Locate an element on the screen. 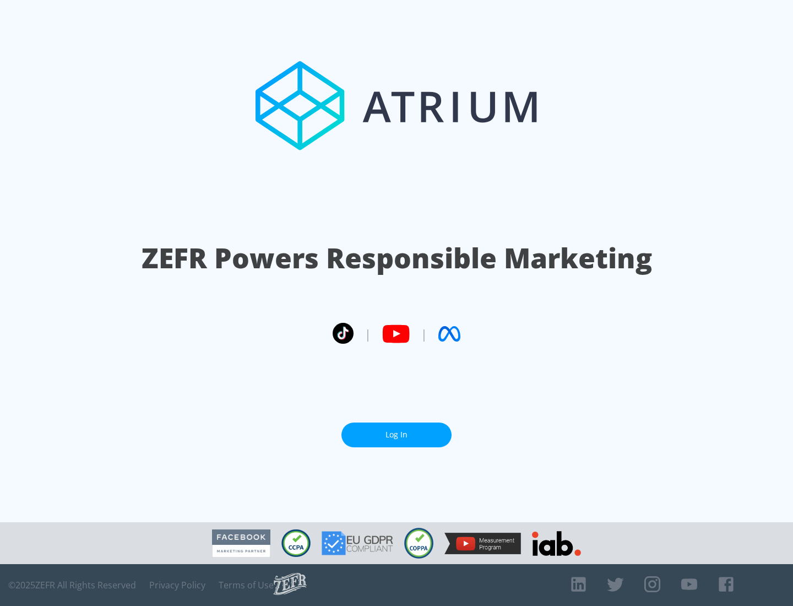 This screenshot has height=606, width=793. img: Facebook Marketing Partner is located at coordinates (241, 543).